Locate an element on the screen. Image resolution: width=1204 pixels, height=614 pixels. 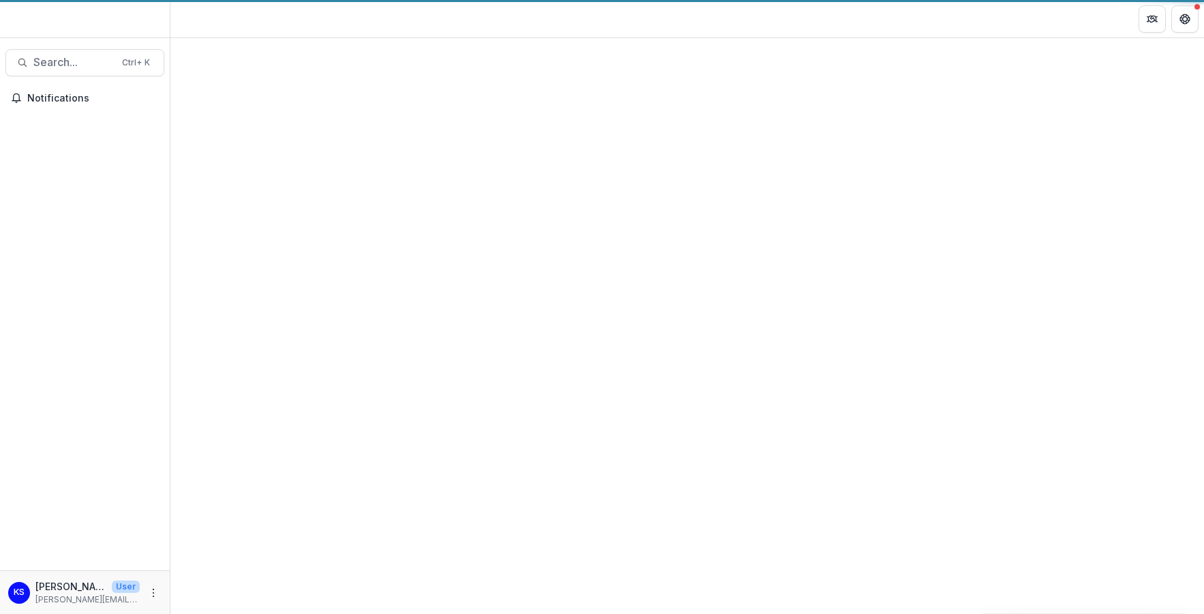
span: Search... is located at coordinates (74, 62).